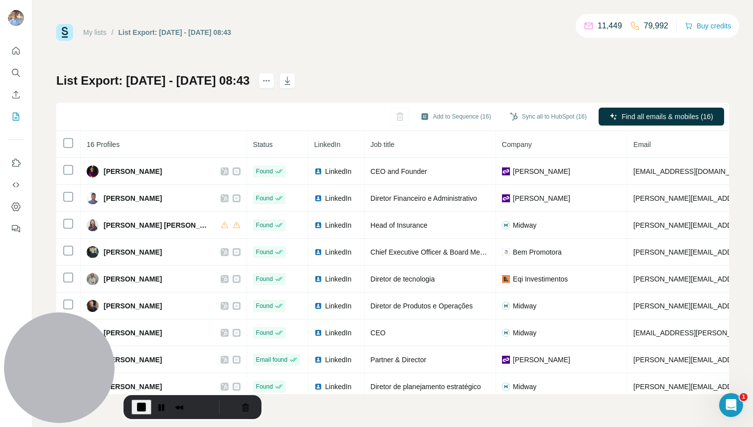 The width and height of the screenshot is (753, 427). What do you see at coordinates (16, 117) in the screenshot?
I see `button: My lists` at bounding box center [16, 117].